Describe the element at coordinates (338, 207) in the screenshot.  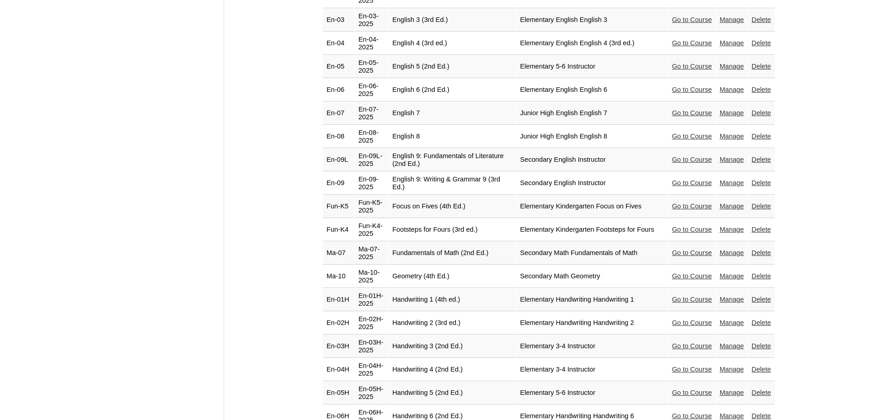
I see `td: Fun-K5` at that location.